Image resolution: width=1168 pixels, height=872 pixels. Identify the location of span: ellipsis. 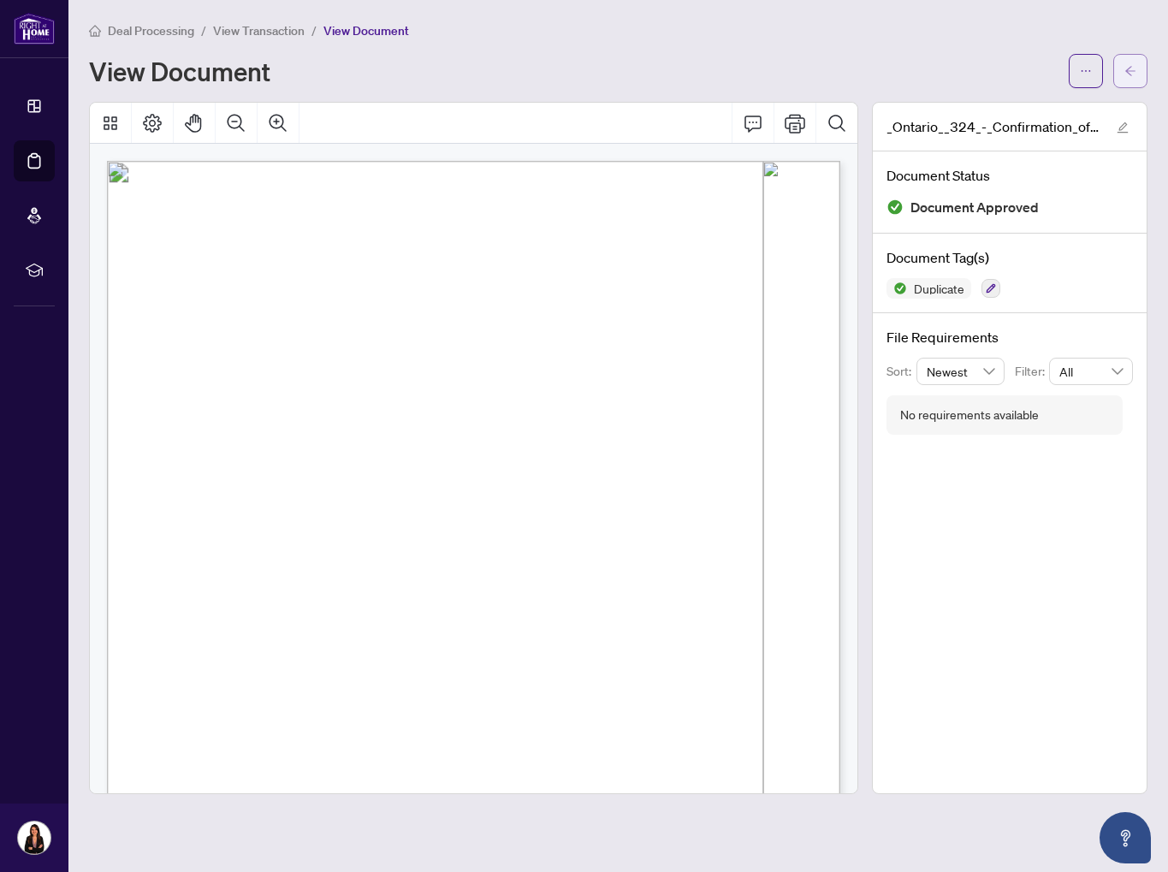
(1086, 71).